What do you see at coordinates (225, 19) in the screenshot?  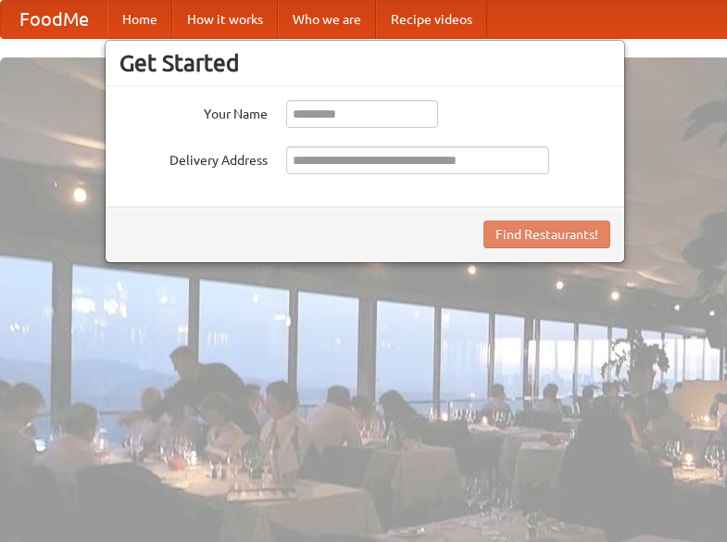 I see `a: How it works` at bounding box center [225, 19].